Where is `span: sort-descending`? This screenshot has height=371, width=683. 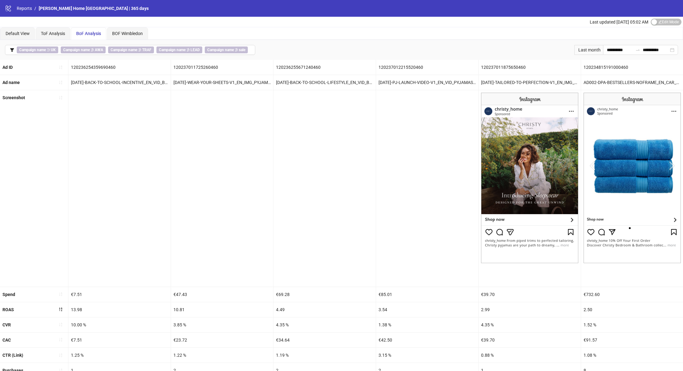 span: sort-descending is located at coordinates (61, 309).